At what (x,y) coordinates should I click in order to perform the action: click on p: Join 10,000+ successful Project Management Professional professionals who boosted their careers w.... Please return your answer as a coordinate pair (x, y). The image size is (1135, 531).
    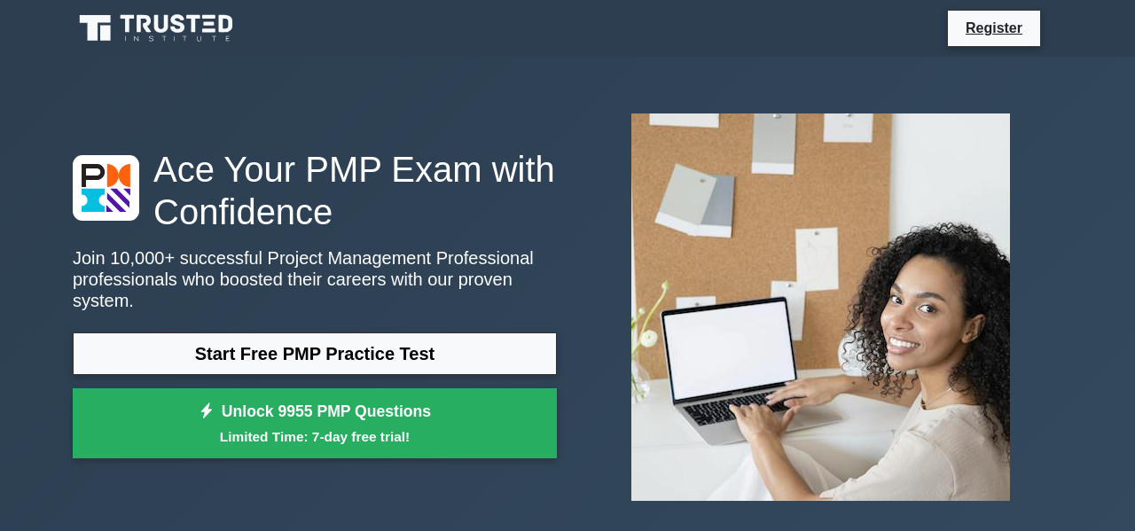
    Looking at the image, I should click on (315, 279).